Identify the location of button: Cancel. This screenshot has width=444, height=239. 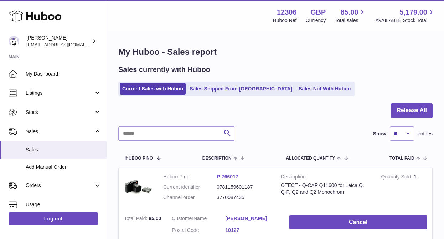
(358, 222).